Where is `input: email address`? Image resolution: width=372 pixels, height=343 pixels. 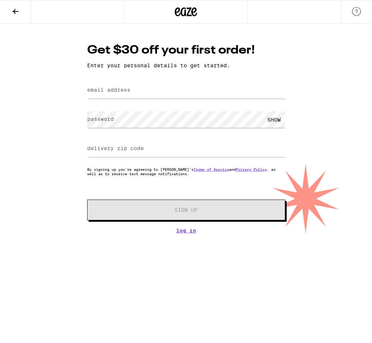
input: email address is located at coordinates (186, 90).